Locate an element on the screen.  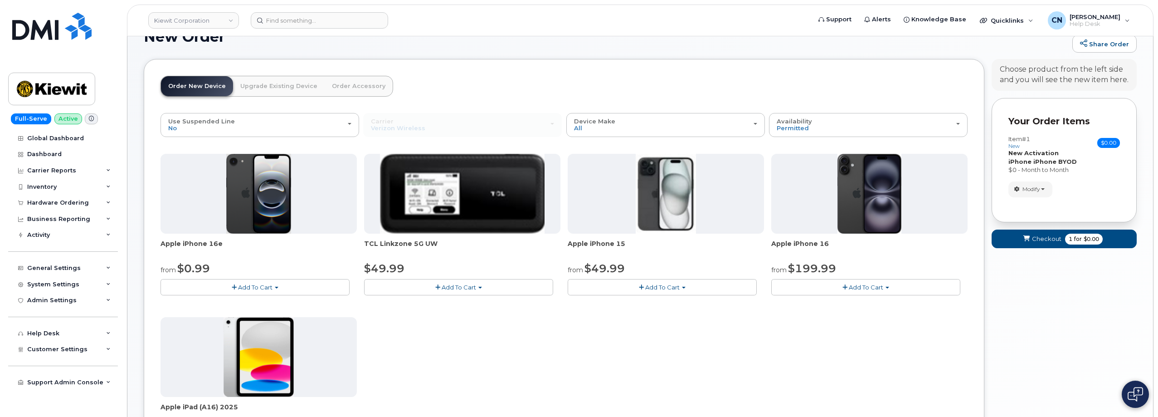
strong: New Activation is located at coordinates (1034, 153).